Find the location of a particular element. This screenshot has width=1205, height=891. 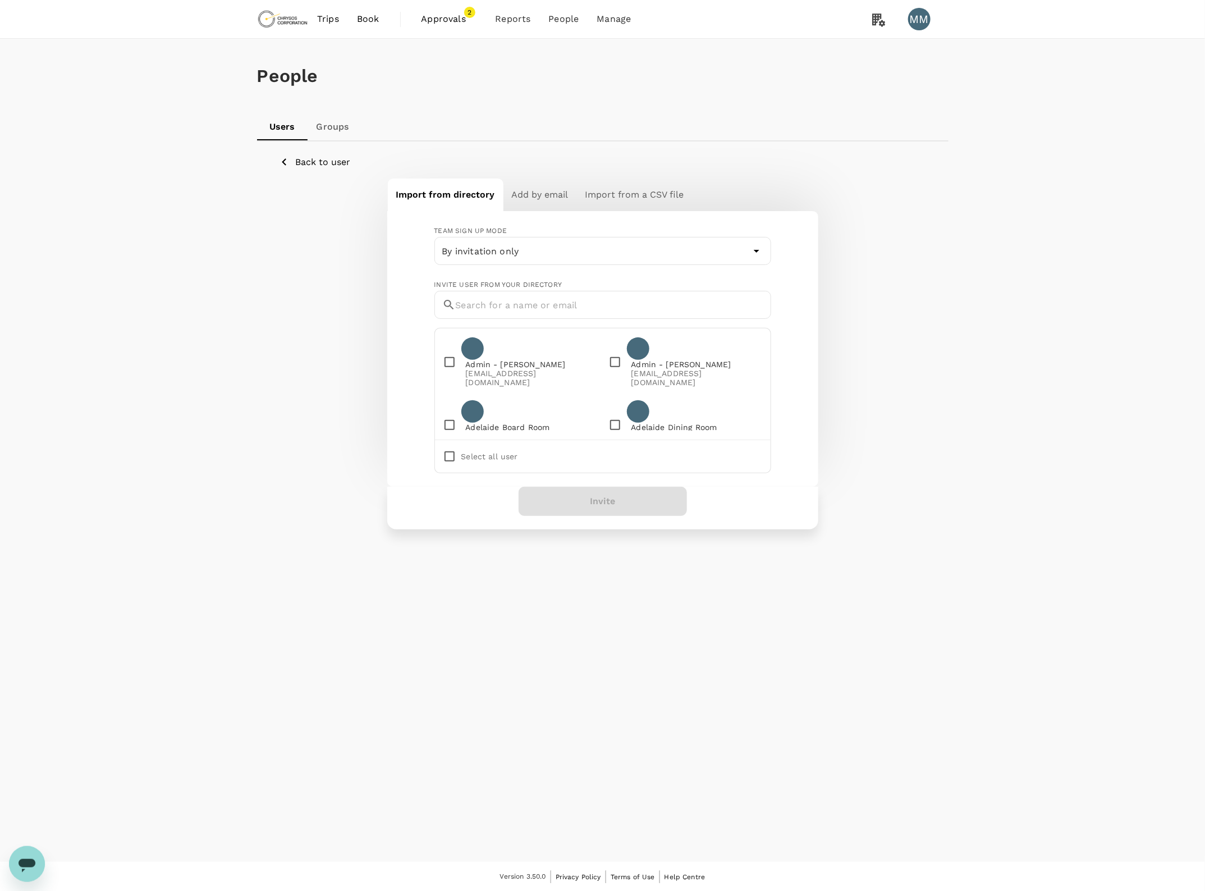

p: Select all user is located at coordinates (489, 456).